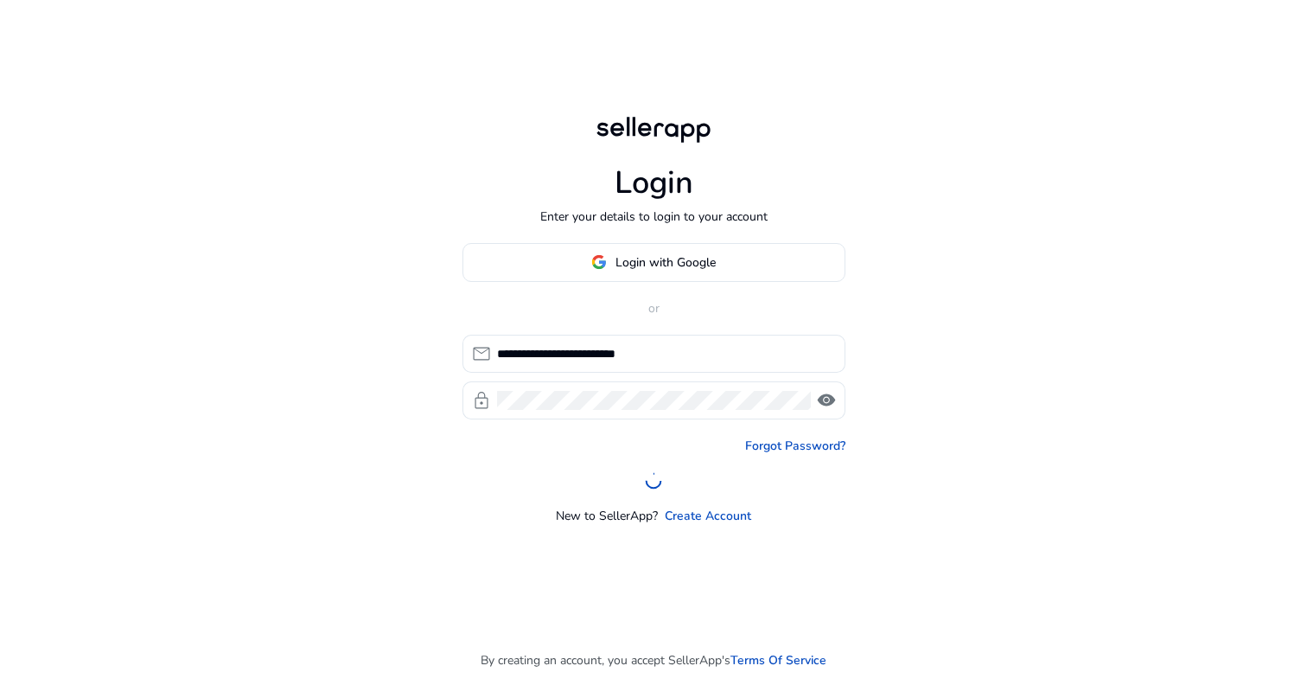 The width and height of the screenshot is (1307, 685). I want to click on h1: Login, so click(654, 182).